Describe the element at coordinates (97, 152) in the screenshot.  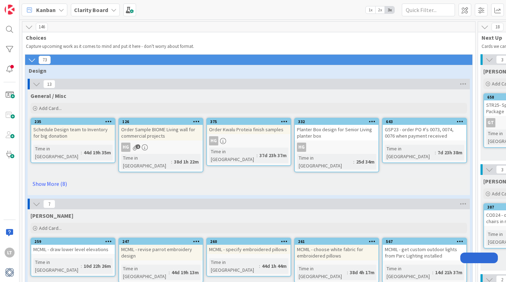
I see `div: 44d 19h 35m` at that location.